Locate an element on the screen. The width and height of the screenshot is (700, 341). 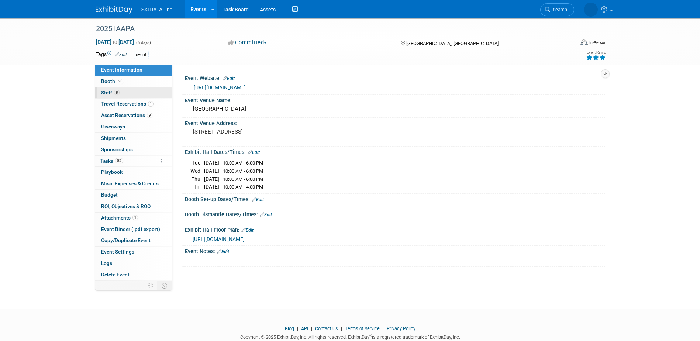
span: 9 is located at coordinates (150, 115).